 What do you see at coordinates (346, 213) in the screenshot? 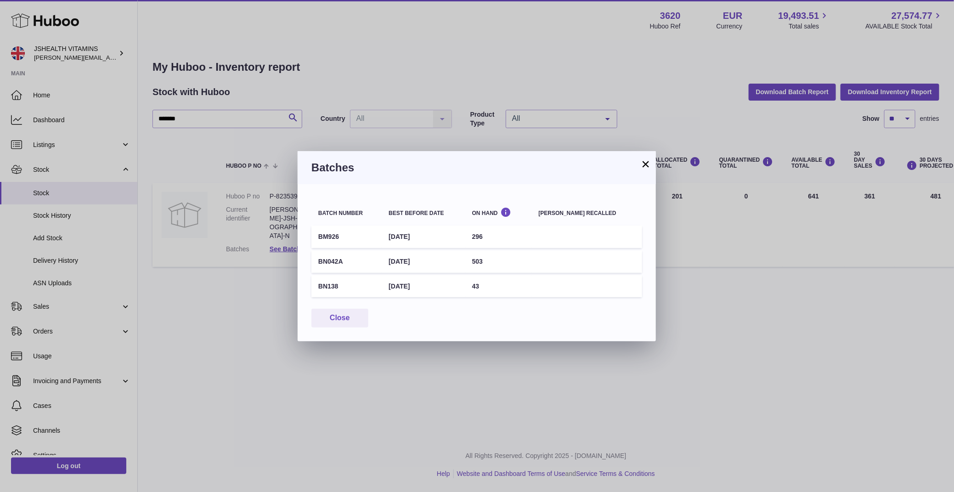
I see `div: Batch number` at bounding box center [346, 213].